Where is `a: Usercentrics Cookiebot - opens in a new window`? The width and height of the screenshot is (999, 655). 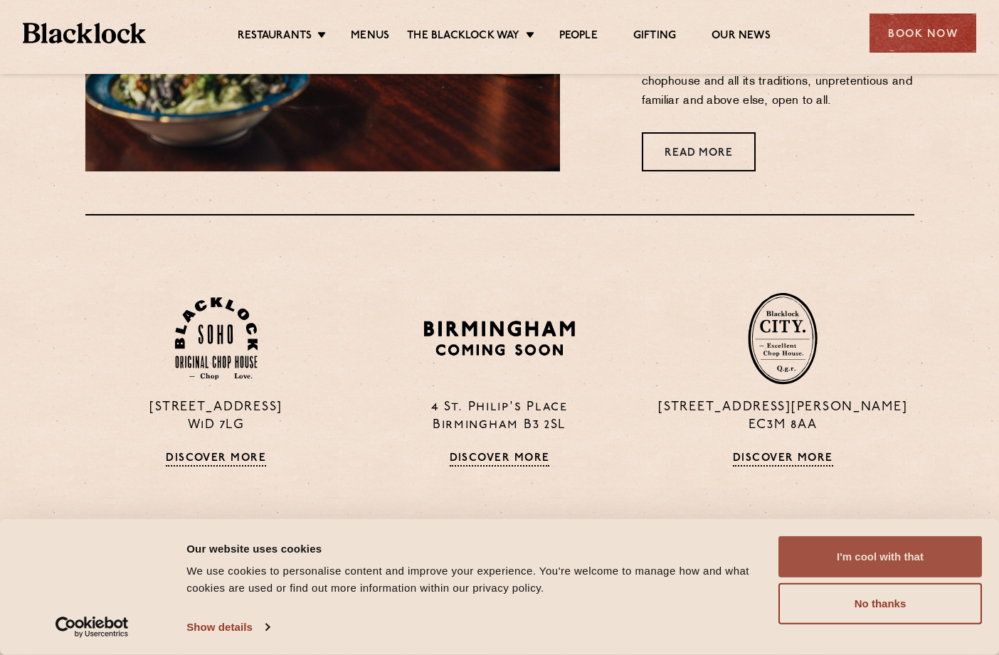
a: Usercentrics Cookiebot - opens in a new window is located at coordinates (92, 628).